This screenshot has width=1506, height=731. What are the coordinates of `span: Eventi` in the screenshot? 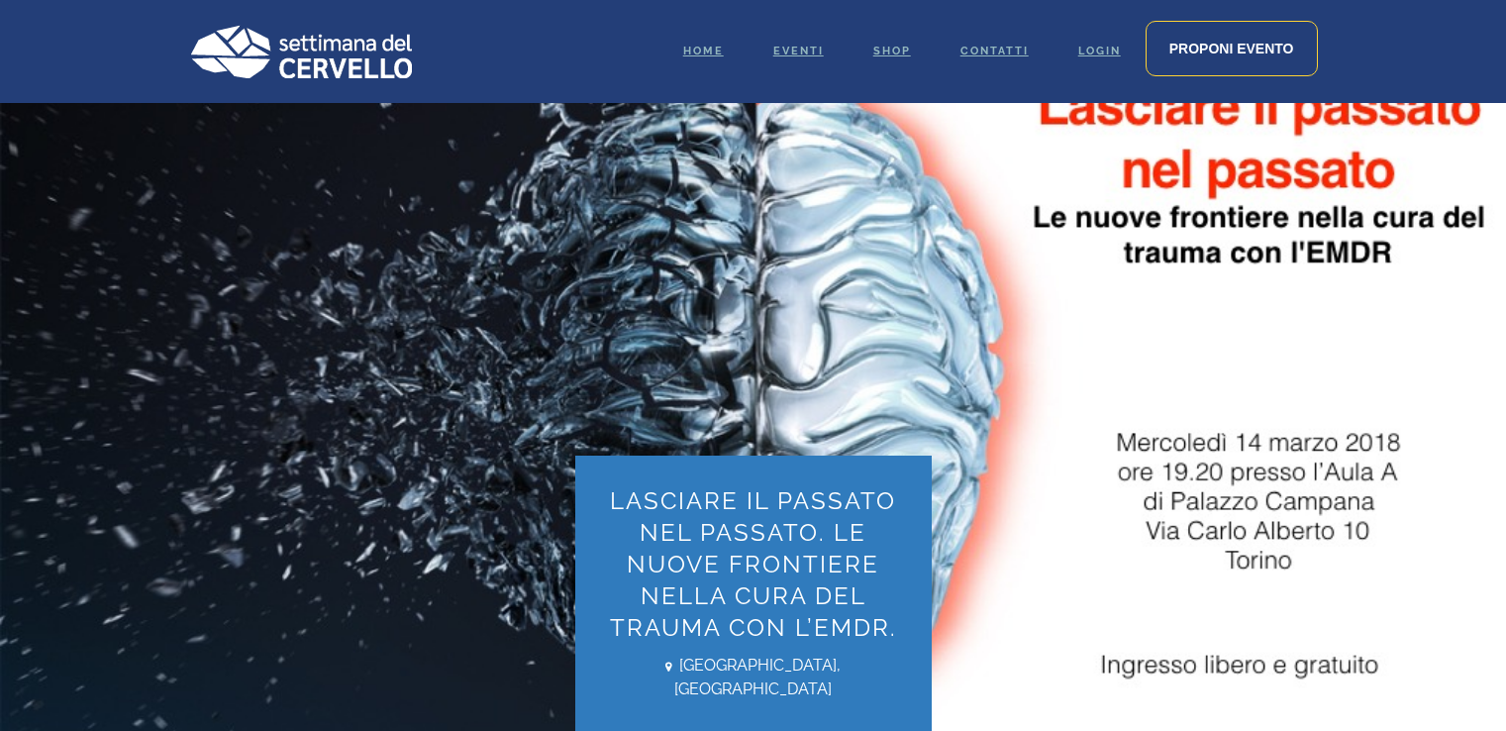 It's located at (798, 50).